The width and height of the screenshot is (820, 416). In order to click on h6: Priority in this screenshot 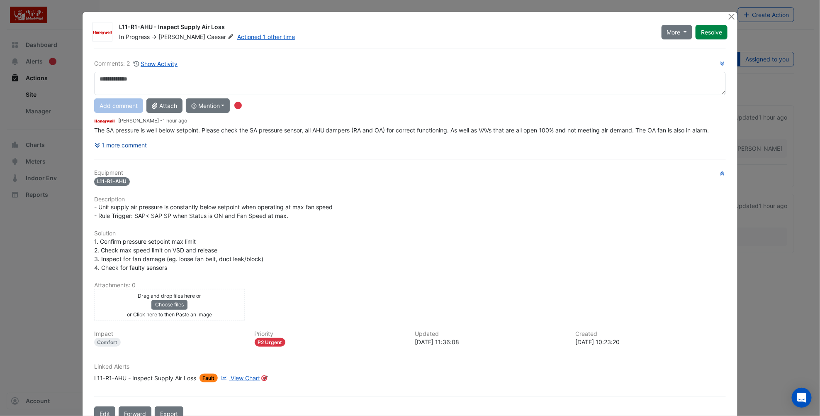, I will do `click(330, 333)`.